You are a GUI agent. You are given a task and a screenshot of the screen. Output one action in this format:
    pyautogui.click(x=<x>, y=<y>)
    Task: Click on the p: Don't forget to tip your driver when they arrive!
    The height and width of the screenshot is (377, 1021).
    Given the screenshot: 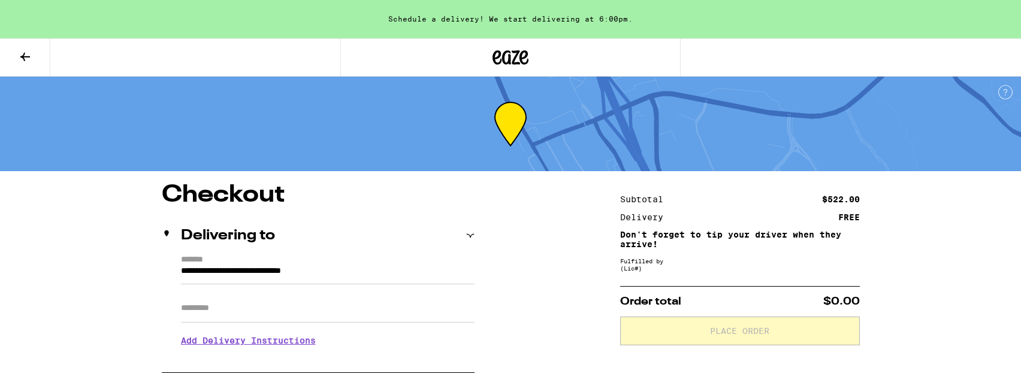 What is the action you would take?
    pyautogui.click(x=740, y=240)
    